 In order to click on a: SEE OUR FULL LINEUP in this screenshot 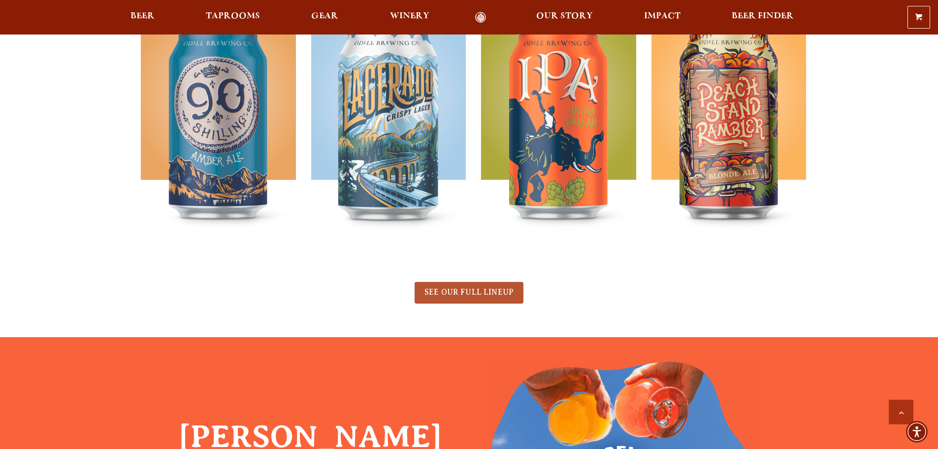, I will do `click(469, 293)`.